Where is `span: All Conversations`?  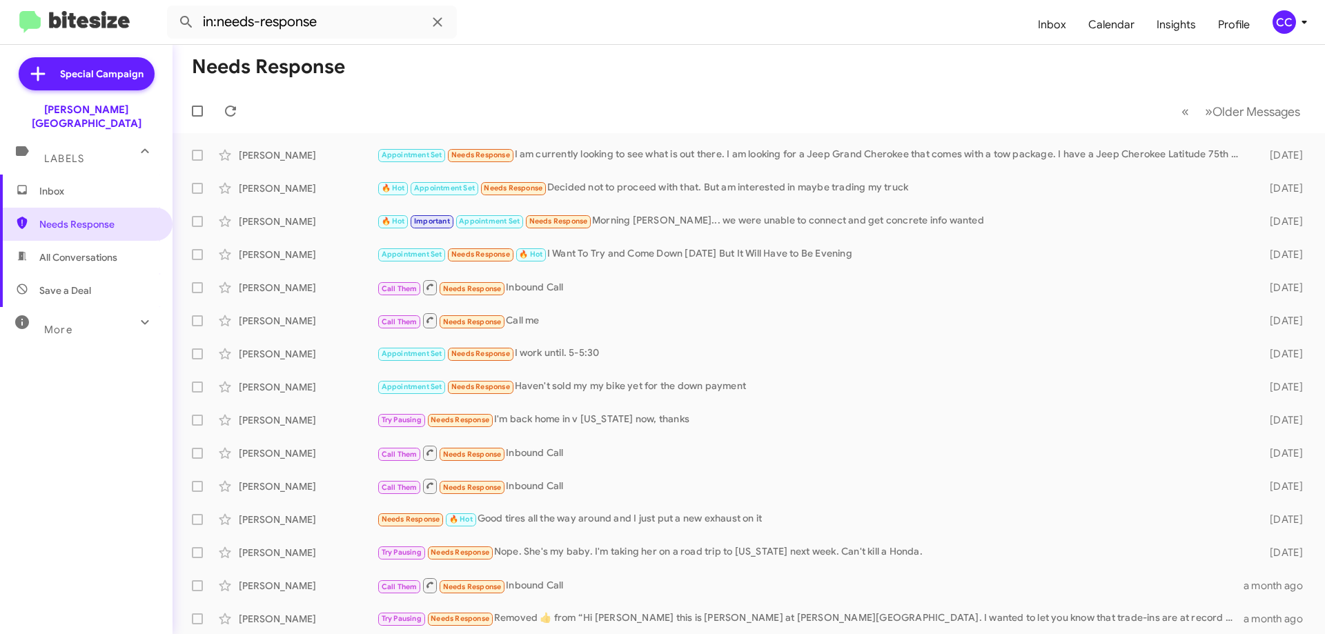
span: All Conversations is located at coordinates (78, 257).